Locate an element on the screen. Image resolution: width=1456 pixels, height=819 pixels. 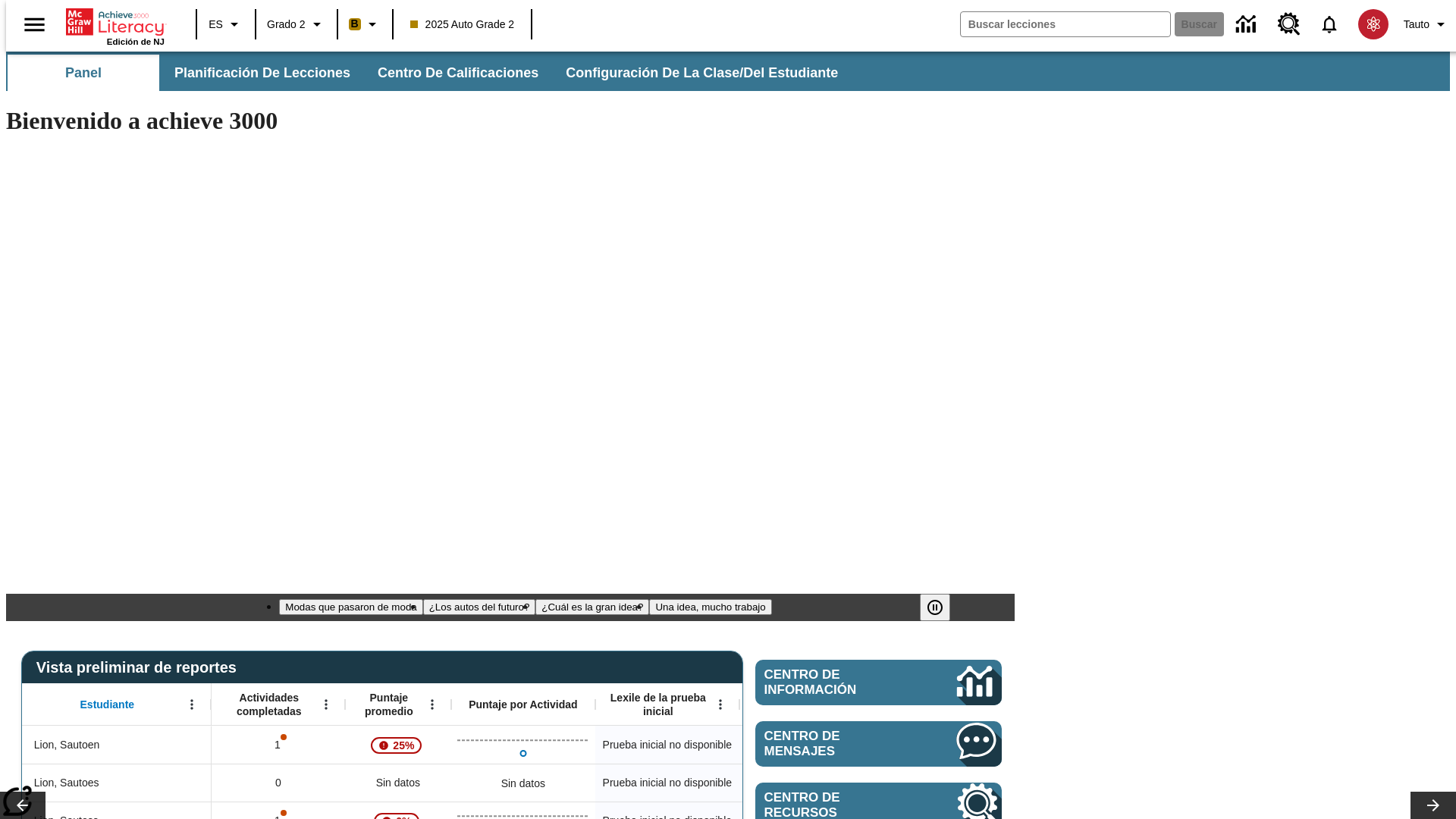
span: Configuración de la clase/del estudiante is located at coordinates (702, 72).